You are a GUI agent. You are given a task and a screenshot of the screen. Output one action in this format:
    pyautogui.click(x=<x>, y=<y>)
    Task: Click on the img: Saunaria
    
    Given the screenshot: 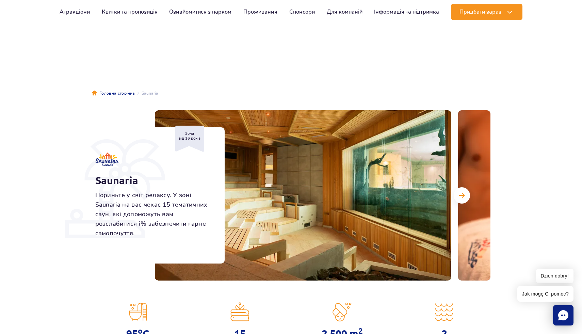 What is the action you would take?
    pyautogui.click(x=107, y=159)
    